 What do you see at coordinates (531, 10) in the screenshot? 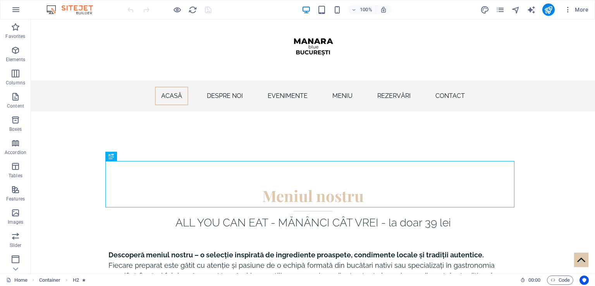
I see `i: AI Writer` at bounding box center [531, 10].